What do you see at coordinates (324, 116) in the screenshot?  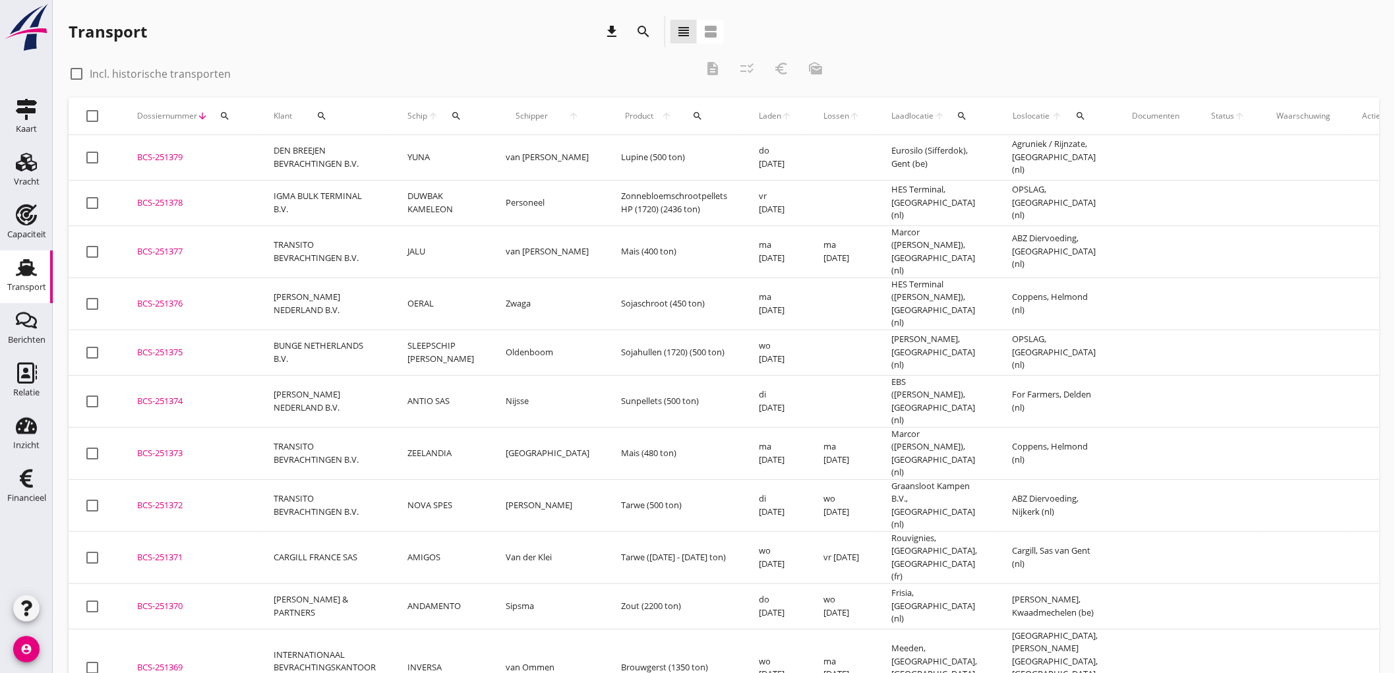 I see `div: Klant` at bounding box center [324, 116].